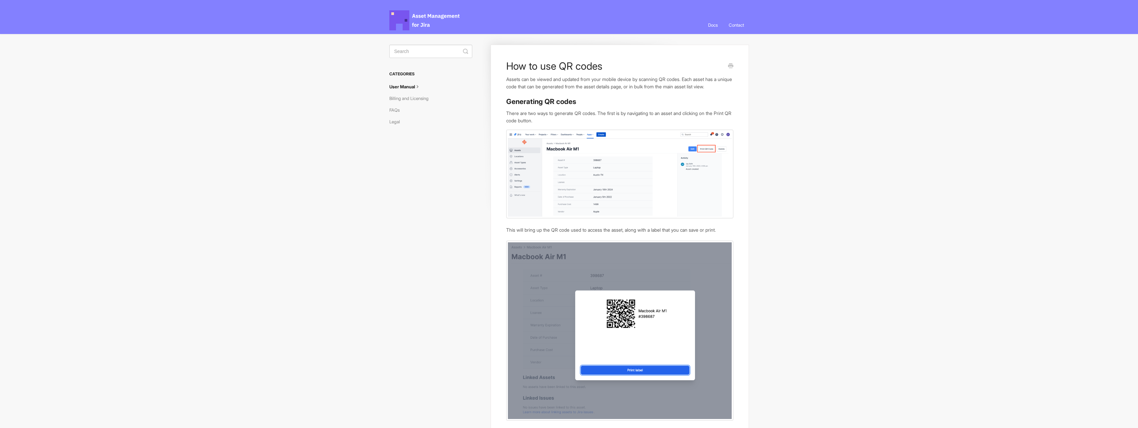 The image size is (1138, 428). I want to click on input: Search, so click(431, 51).